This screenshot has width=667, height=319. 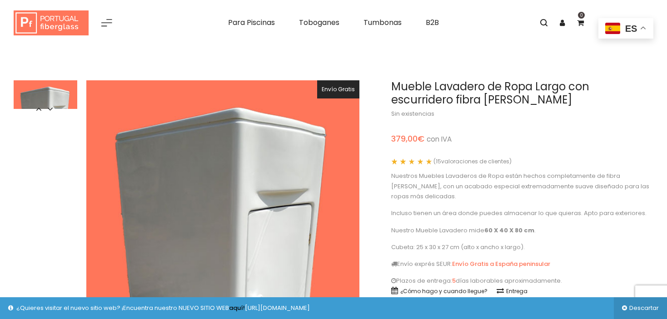 I want to click on span: 0, so click(x=581, y=15).